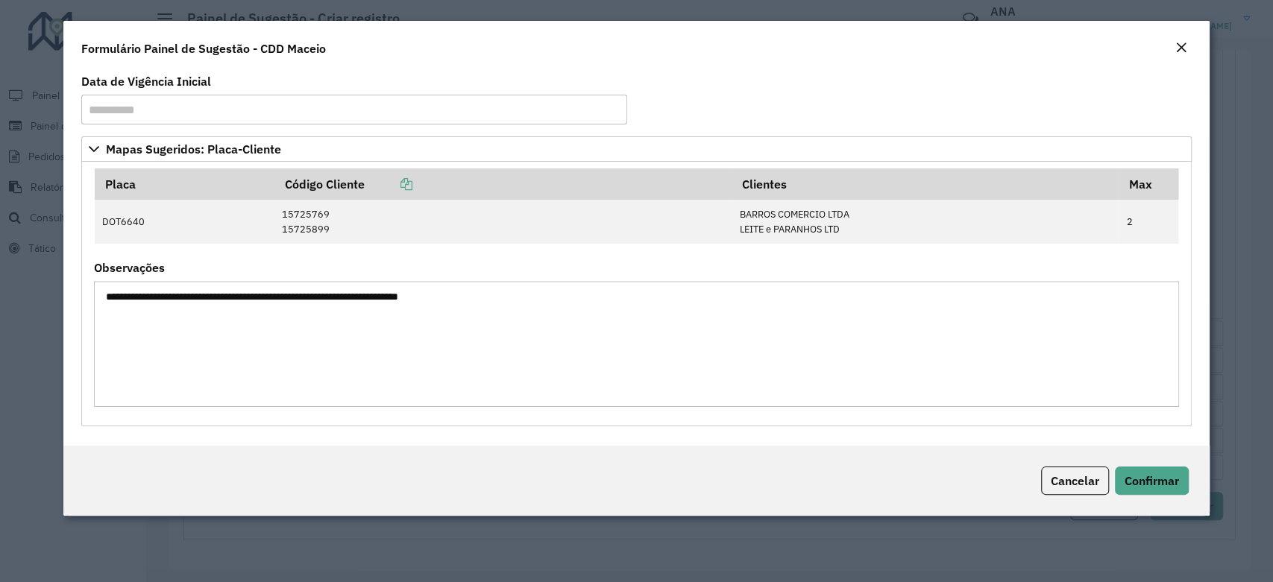 The width and height of the screenshot is (1273, 582). I want to click on a: Mapas Sugeridos: Placa-Cliente, so click(636, 149).